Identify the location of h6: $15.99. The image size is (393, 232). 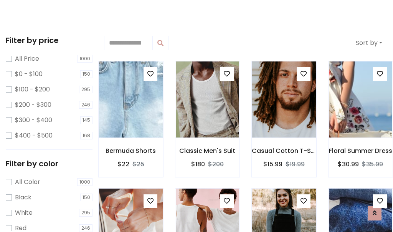
(273, 164).